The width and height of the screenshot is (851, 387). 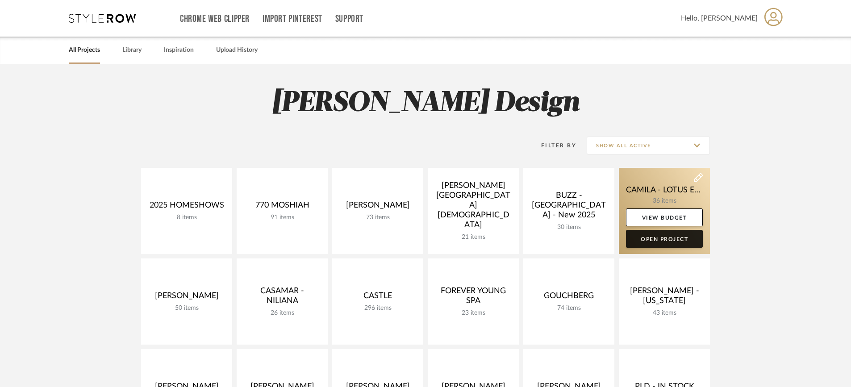 What do you see at coordinates (473, 237) in the screenshot?
I see `div: 21 items` at bounding box center [473, 237].